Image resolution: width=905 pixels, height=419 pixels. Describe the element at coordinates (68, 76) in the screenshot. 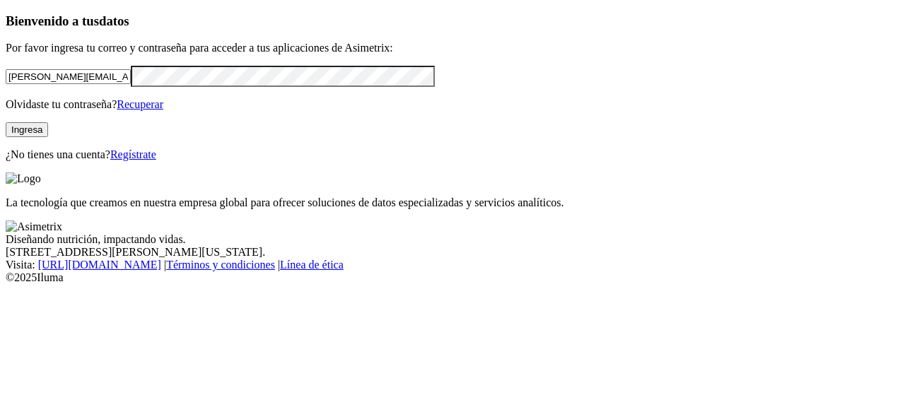

I see `input: Tu correo` at that location.